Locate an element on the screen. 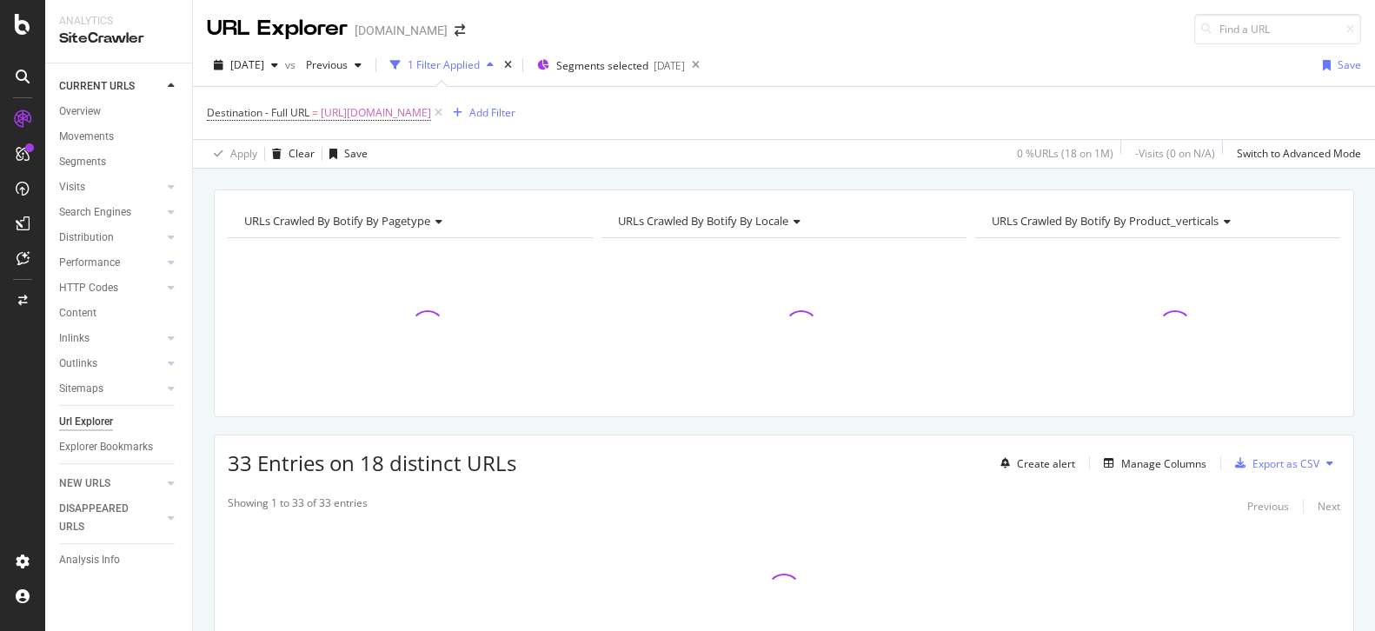 This screenshot has height=631, width=1375. a: Overview is located at coordinates (119, 111).